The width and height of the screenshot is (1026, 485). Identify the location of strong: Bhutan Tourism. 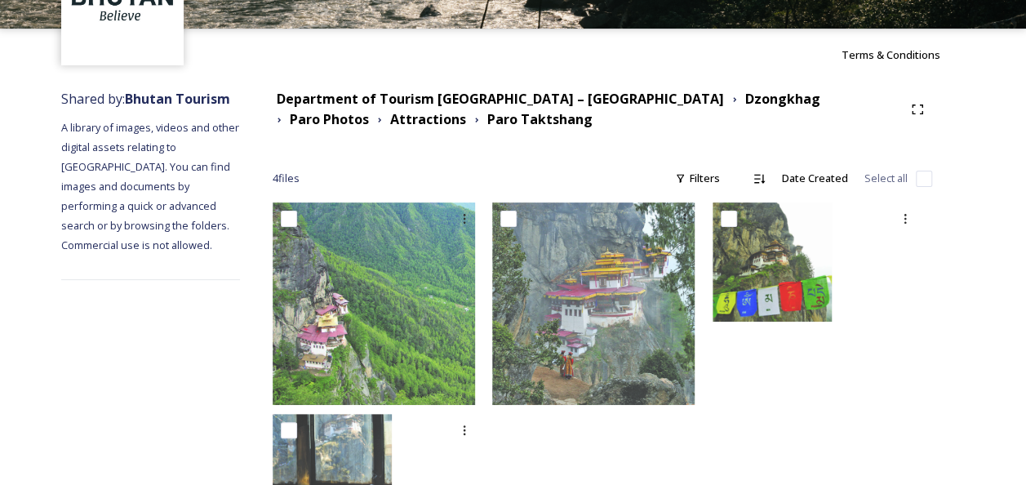
(177, 99).